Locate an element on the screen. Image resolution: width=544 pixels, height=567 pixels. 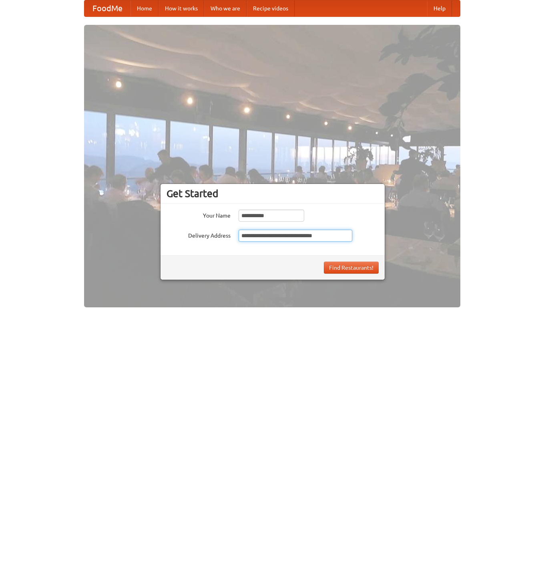
h3: Get Started is located at coordinates (273, 194).